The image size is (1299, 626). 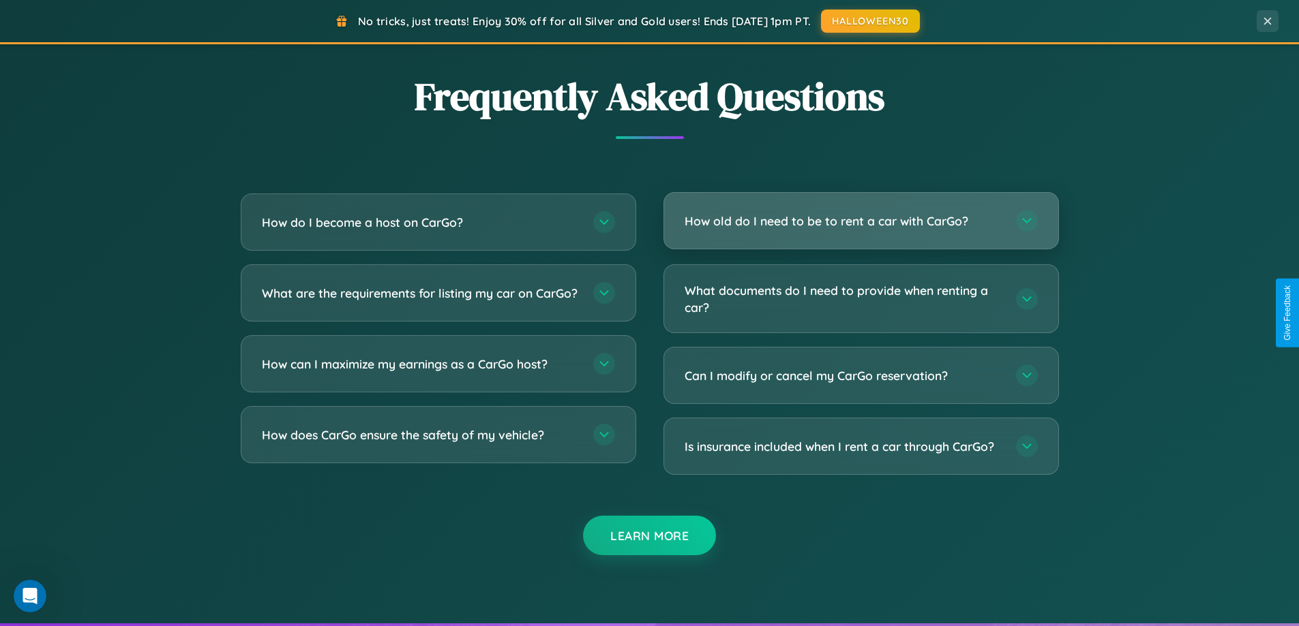 What do you see at coordinates (843, 446) in the screenshot?
I see `h3: Is insurance included when I rent a car through CarGo?` at bounding box center [843, 446].